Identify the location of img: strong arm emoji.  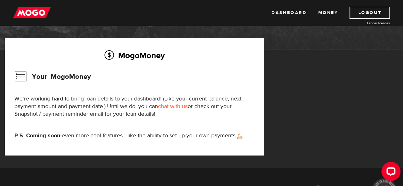
(240, 136).